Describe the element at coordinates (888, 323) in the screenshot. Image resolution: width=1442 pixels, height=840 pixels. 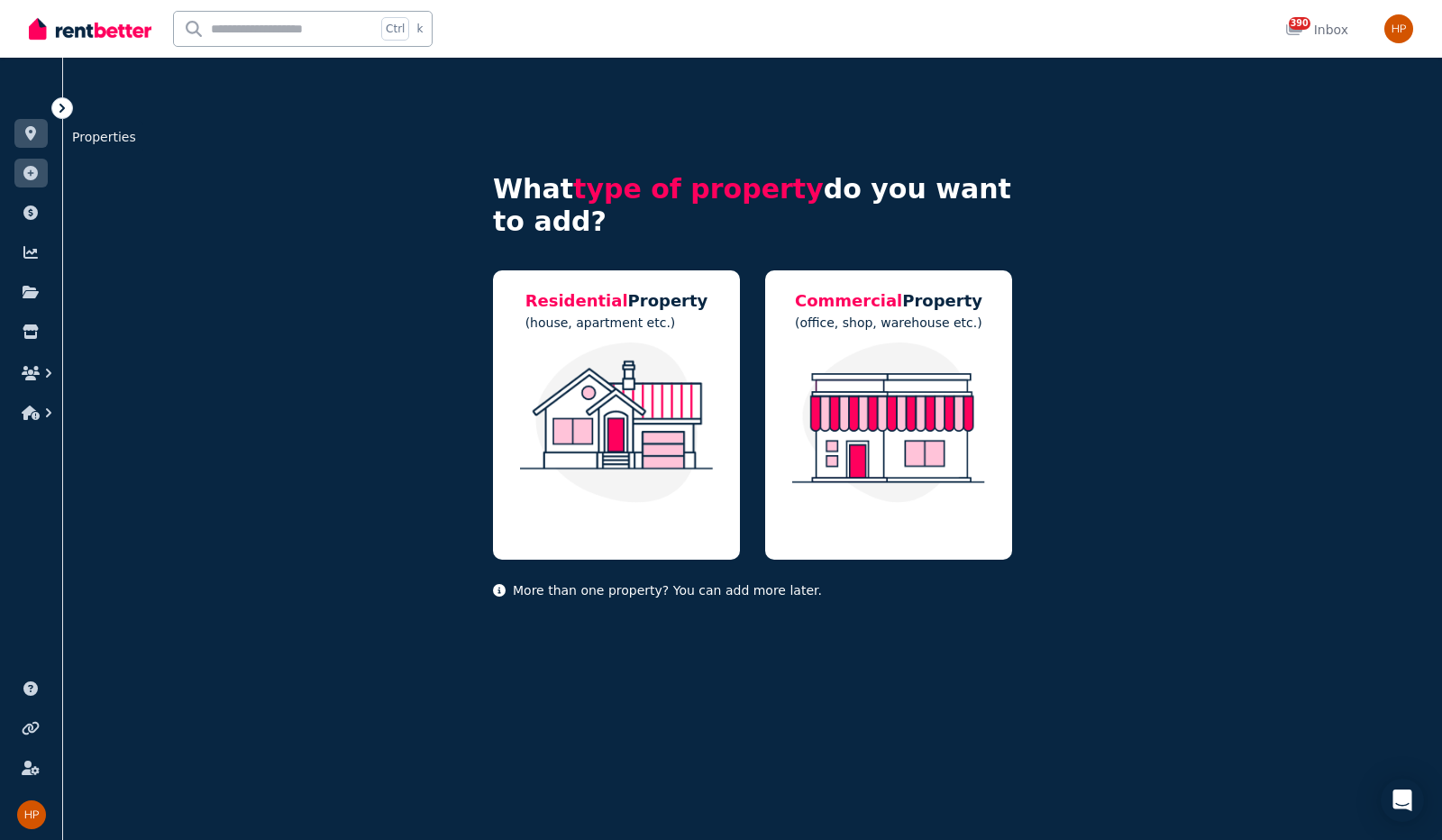
I see `p: (office, shop, warehouse etc.)` at that location.